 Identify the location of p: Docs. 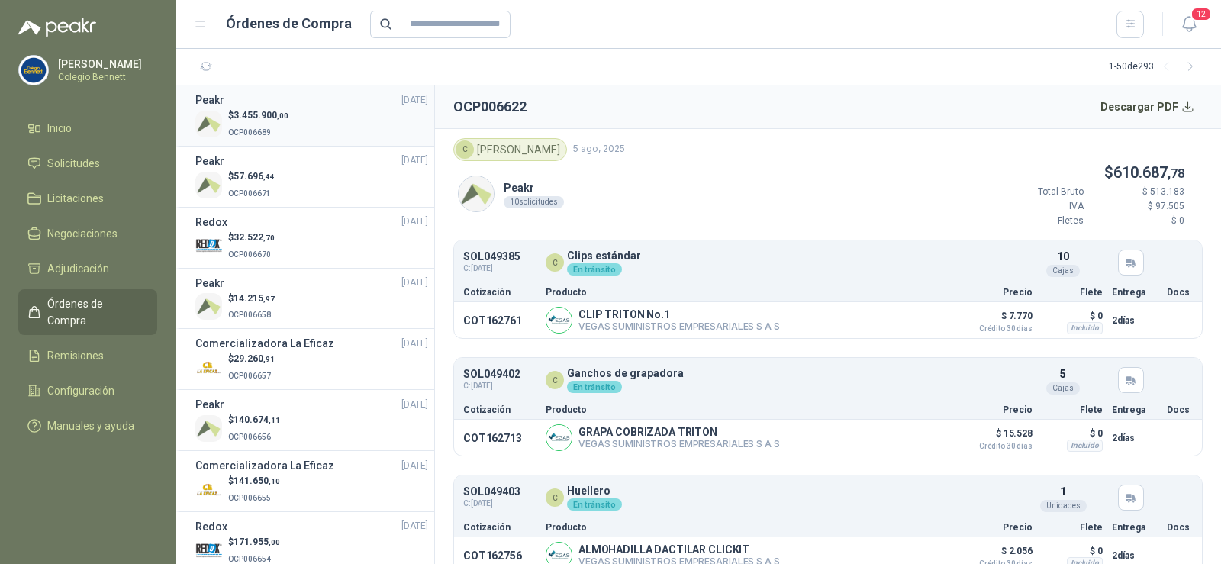
(1180, 528).